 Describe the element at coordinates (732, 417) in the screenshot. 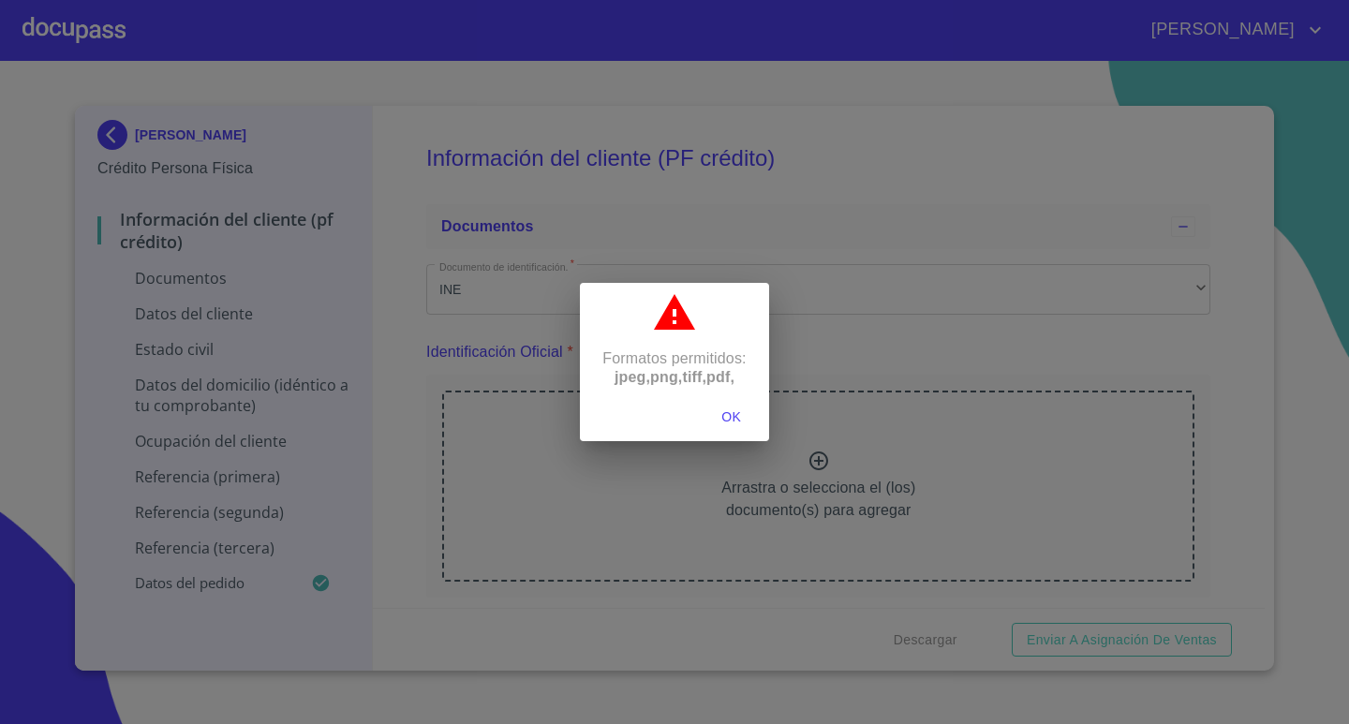

I see `button: OK` at that location.